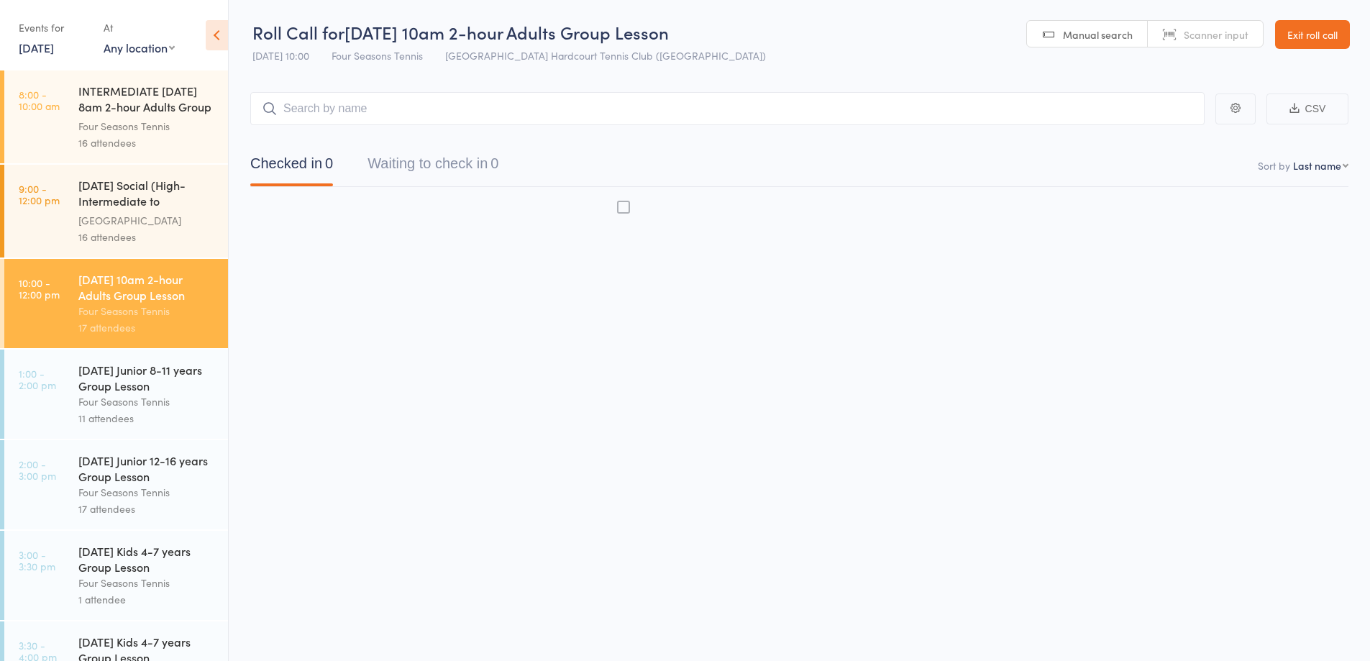 This screenshot has height=661, width=1370. Describe the element at coordinates (147, 418) in the screenshot. I see `div: 11 attendees` at that location.